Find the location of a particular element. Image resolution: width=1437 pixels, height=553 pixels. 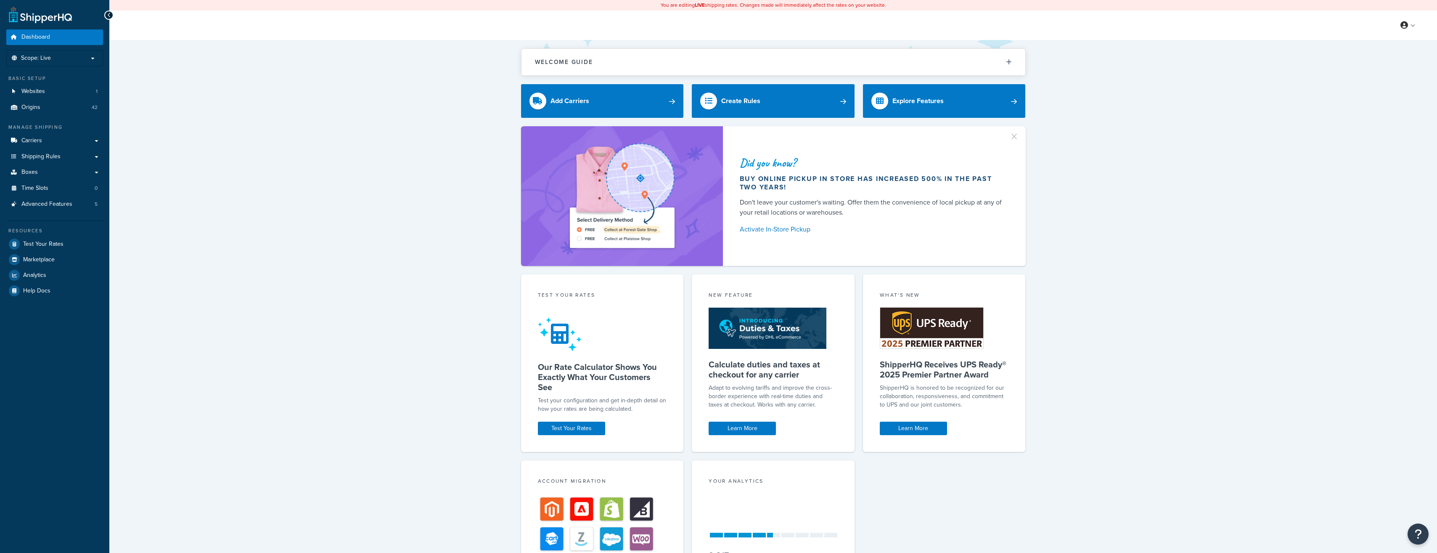

a: Carriers is located at coordinates (55, 140).